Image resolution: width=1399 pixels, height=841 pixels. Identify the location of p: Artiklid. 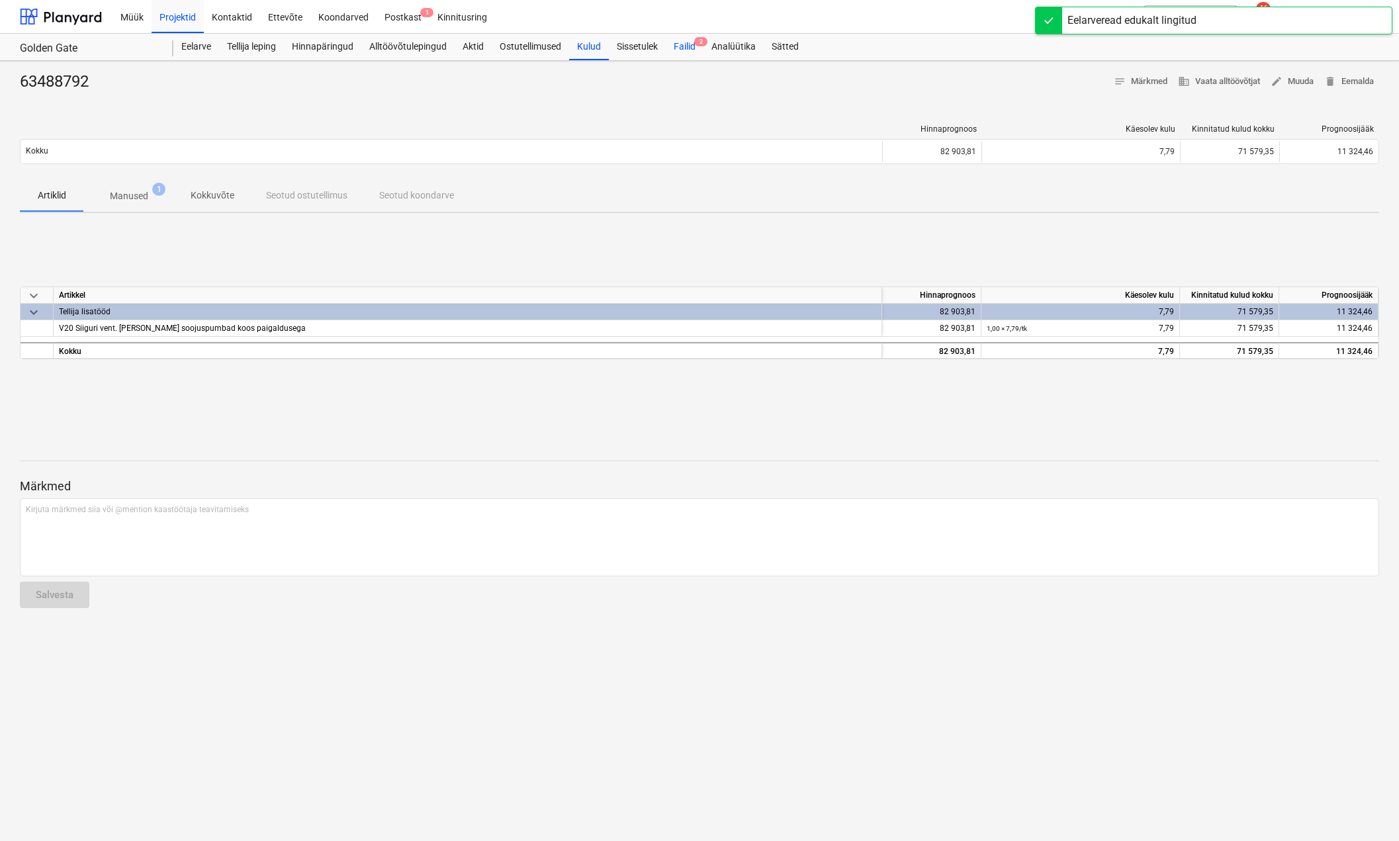
(52, 195).